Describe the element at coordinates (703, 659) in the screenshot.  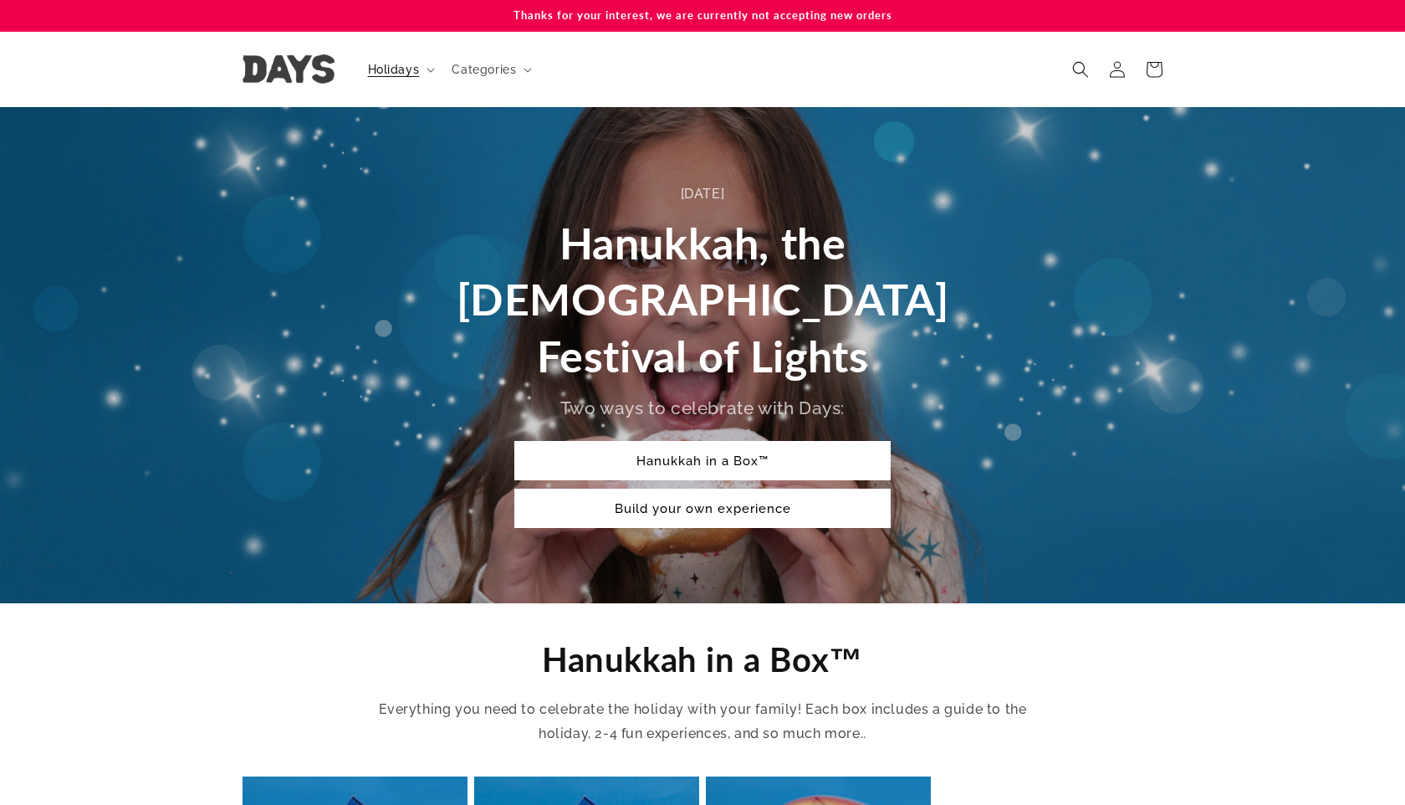
I see `span: Hanukkah in a Box™` at that location.